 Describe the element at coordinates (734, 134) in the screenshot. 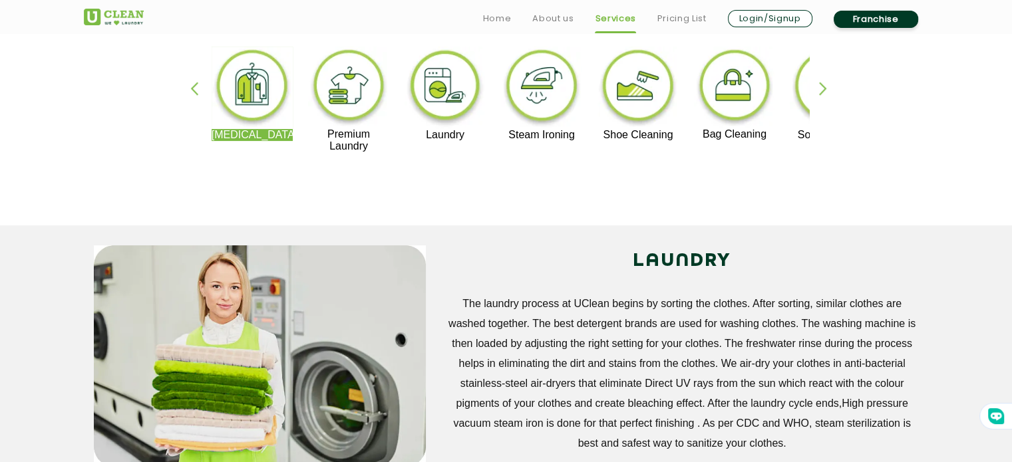

I see `p: Bag Cleaning` at that location.